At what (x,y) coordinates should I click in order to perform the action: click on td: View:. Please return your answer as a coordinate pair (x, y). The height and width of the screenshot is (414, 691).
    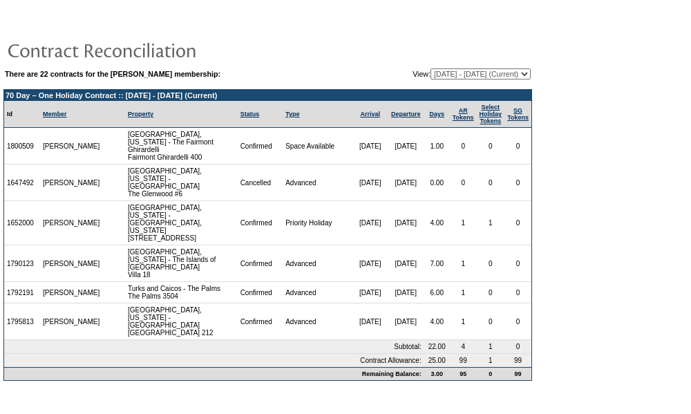
    Looking at the image, I should click on (437, 74).